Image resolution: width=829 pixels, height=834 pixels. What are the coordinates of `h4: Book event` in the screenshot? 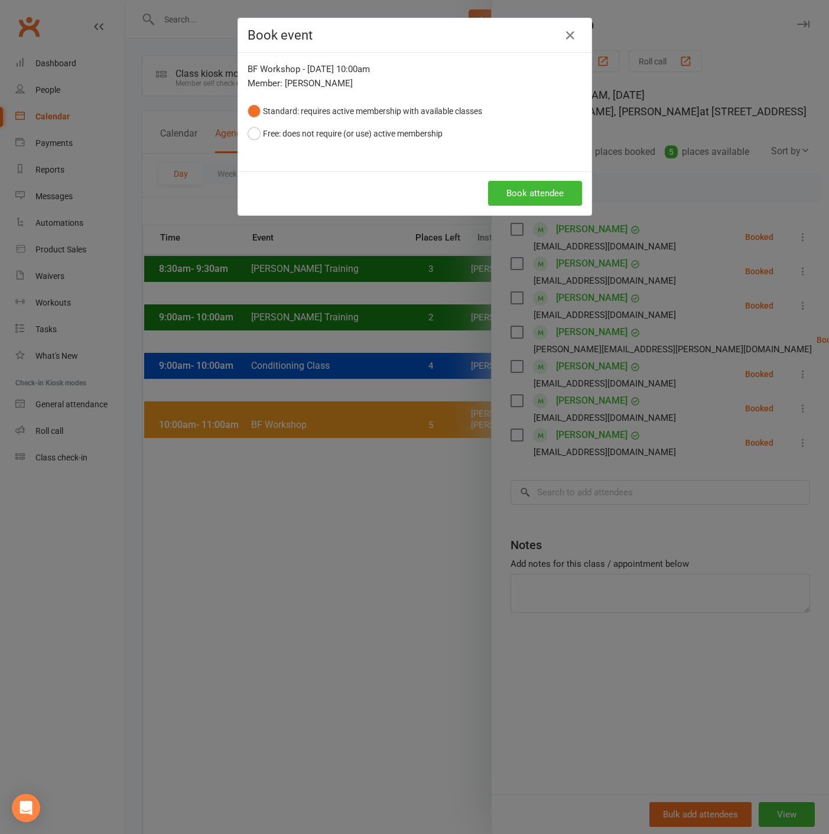 It's located at (415, 35).